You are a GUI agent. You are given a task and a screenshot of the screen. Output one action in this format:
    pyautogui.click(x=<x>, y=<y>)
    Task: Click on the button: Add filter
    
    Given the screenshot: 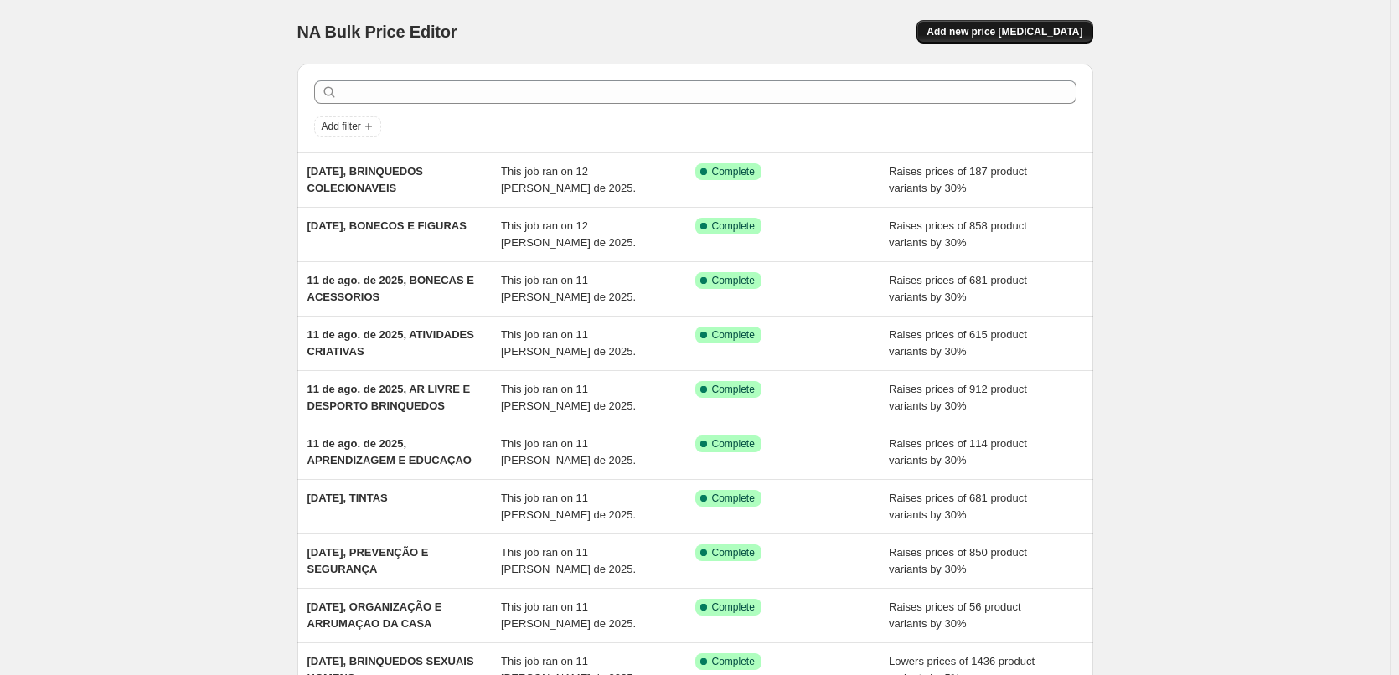 What is the action you would take?
    pyautogui.click(x=348, y=126)
    